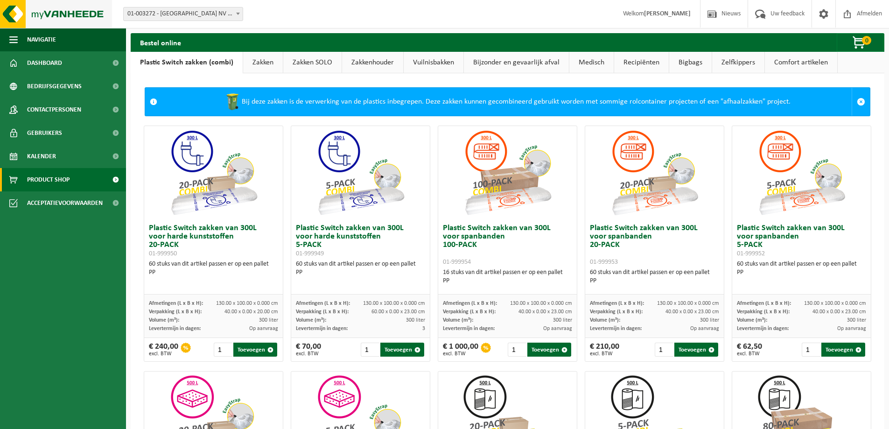 The image size is (889, 429). What do you see at coordinates (44, 133) in the screenshot?
I see `span: Gebruikers` at bounding box center [44, 133].